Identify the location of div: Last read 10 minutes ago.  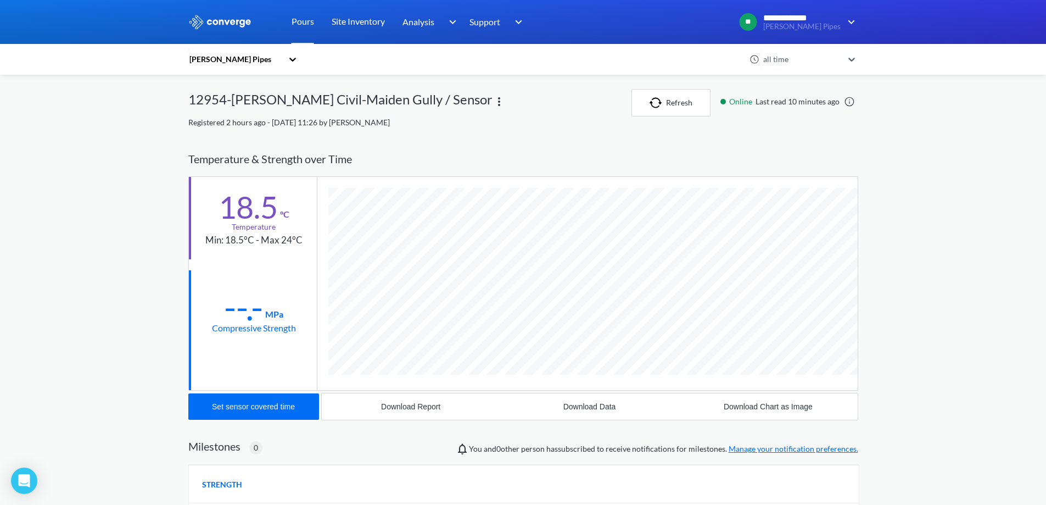
(786, 102).